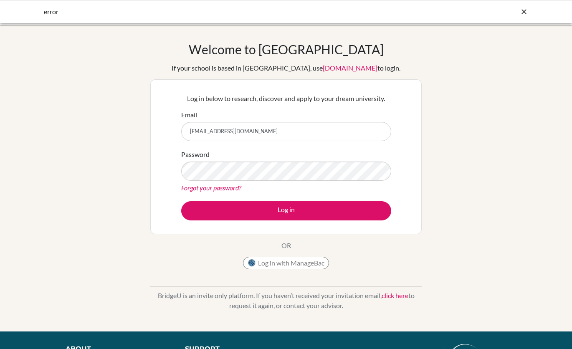 Image resolution: width=572 pixels, height=349 pixels. Describe the element at coordinates (223, 12) in the screenshot. I see `div: error` at that location.